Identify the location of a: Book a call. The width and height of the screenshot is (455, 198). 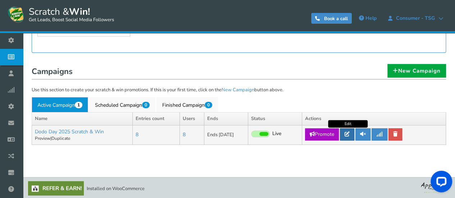
(332, 18).